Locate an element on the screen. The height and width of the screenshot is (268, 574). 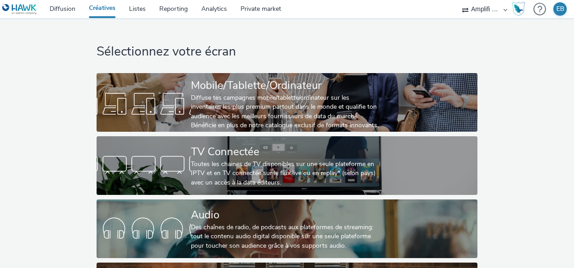
div: EB is located at coordinates (560, 9).